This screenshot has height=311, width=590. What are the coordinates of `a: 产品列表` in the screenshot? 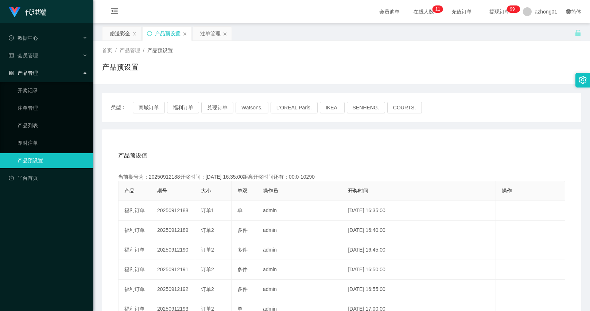 It's located at (53, 125).